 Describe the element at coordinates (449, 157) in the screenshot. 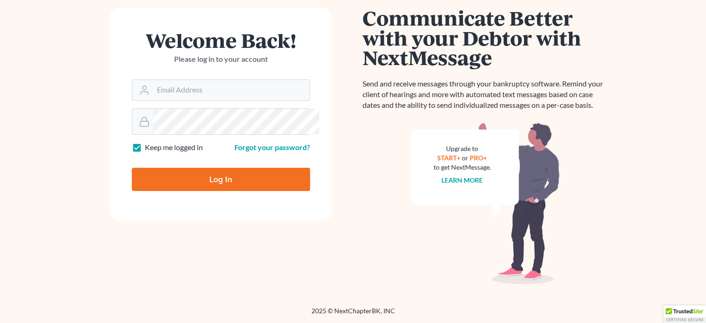

I see `a: START+` at that location.